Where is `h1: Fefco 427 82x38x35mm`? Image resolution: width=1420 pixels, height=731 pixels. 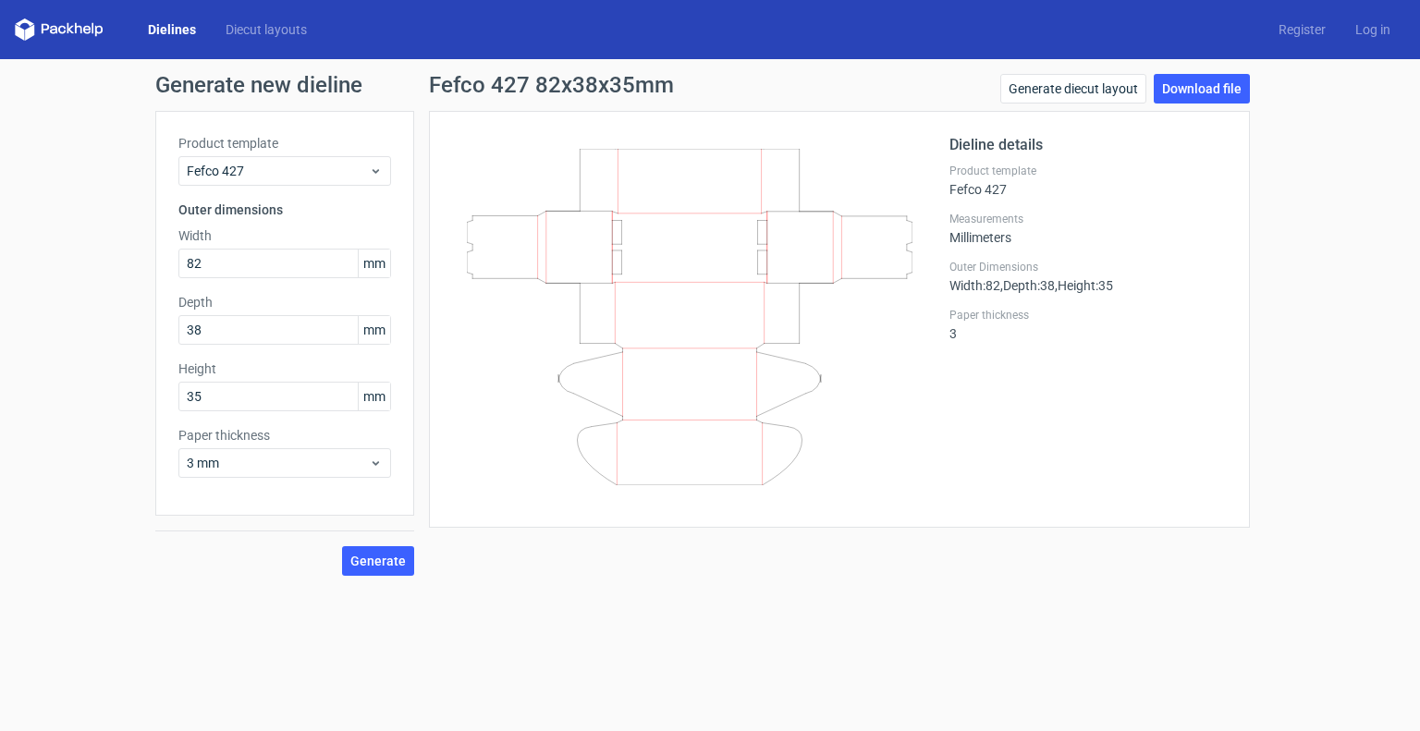 h1: Fefco 427 82x38x35mm is located at coordinates (551, 85).